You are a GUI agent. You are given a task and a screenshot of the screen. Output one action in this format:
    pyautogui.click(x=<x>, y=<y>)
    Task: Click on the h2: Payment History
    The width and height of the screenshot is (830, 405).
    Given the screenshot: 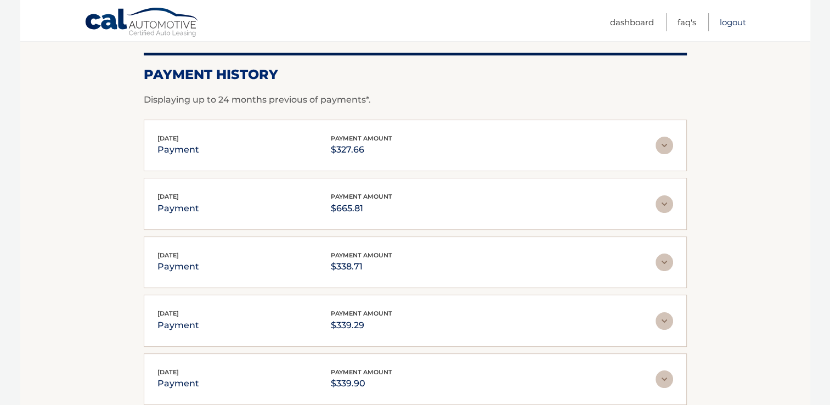 What is the action you would take?
    pyautogui.click(x=415, y=75)
    